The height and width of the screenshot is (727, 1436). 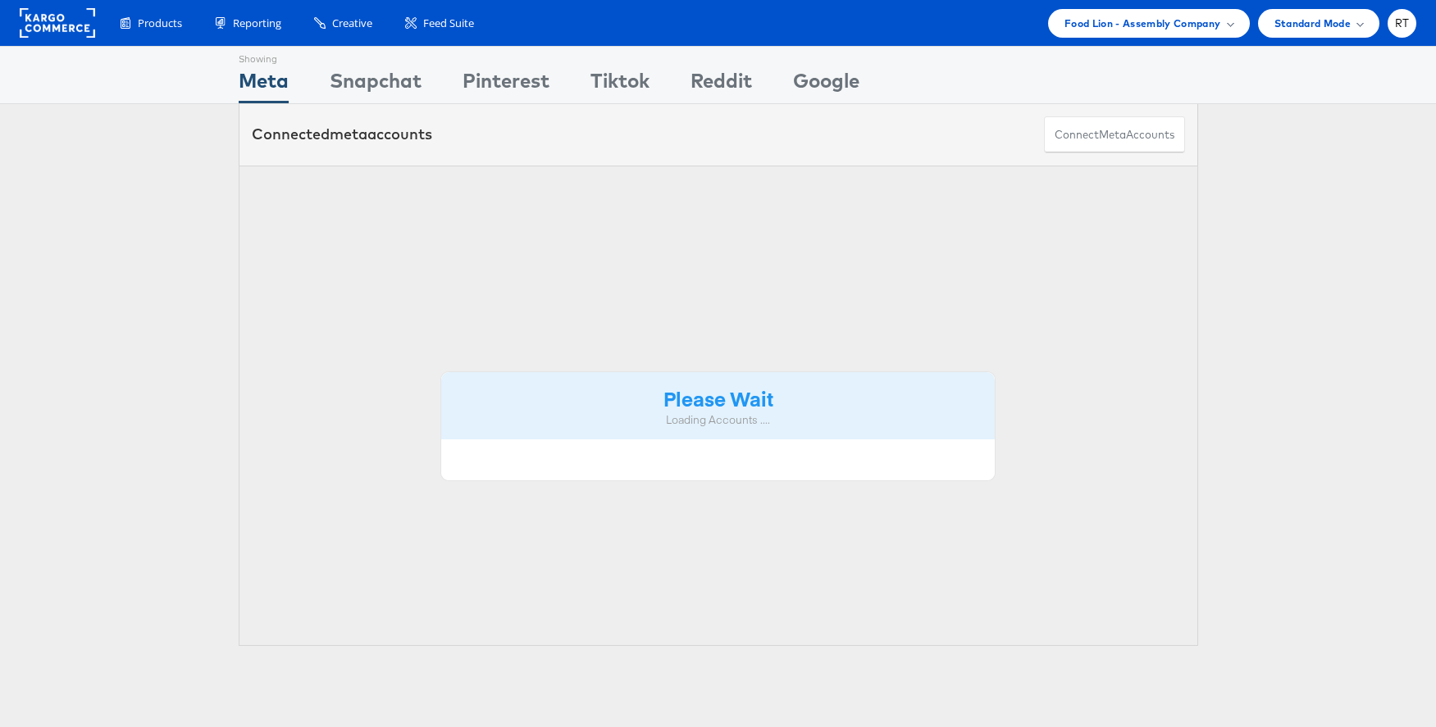 I want to click on span: RT, so click(x=1402, y=23).